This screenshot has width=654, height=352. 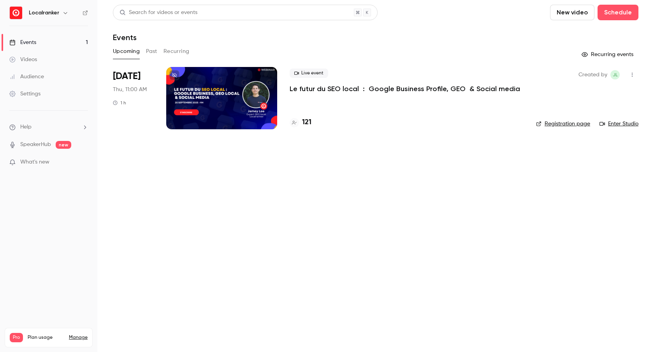 What do you see at coordinates (49, 127) in the screenshot?
I see `li: help-dropdown-opener` at bounding box center [49, 127].